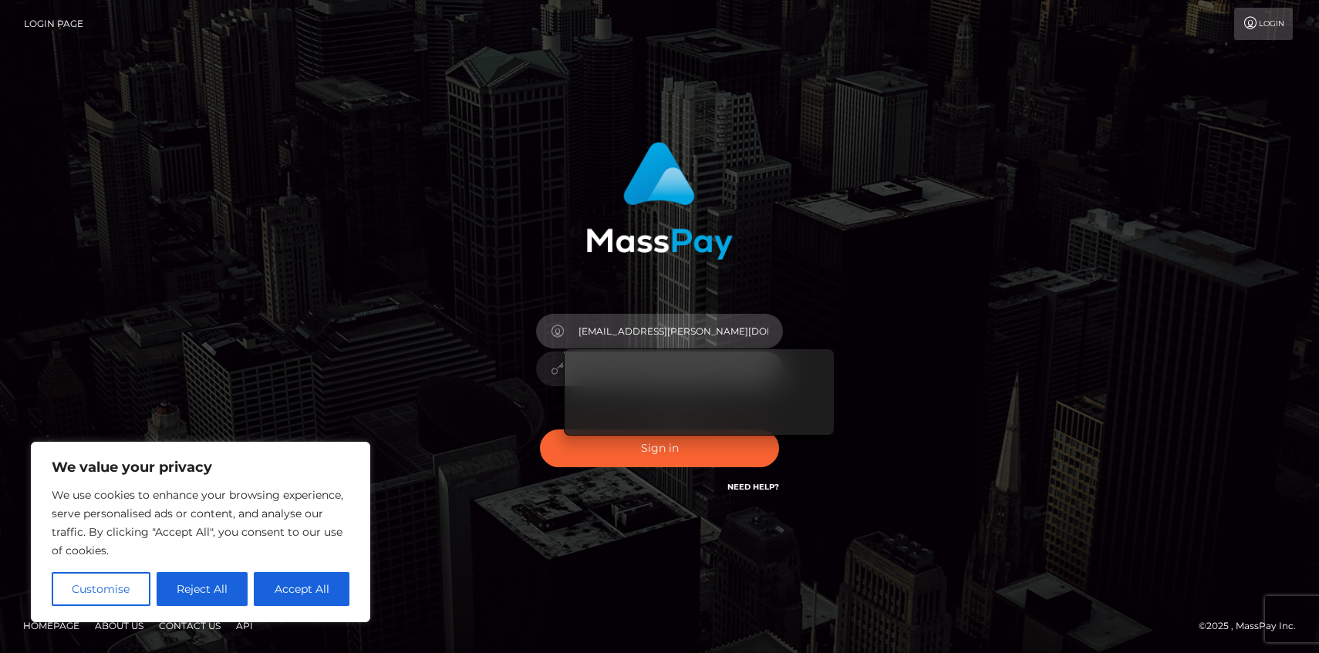 The height and width of the screenshot is (653, 1319). Describe the element at coordinates (51, 626) in the screenshot. I see `a: Homepage` at that location.